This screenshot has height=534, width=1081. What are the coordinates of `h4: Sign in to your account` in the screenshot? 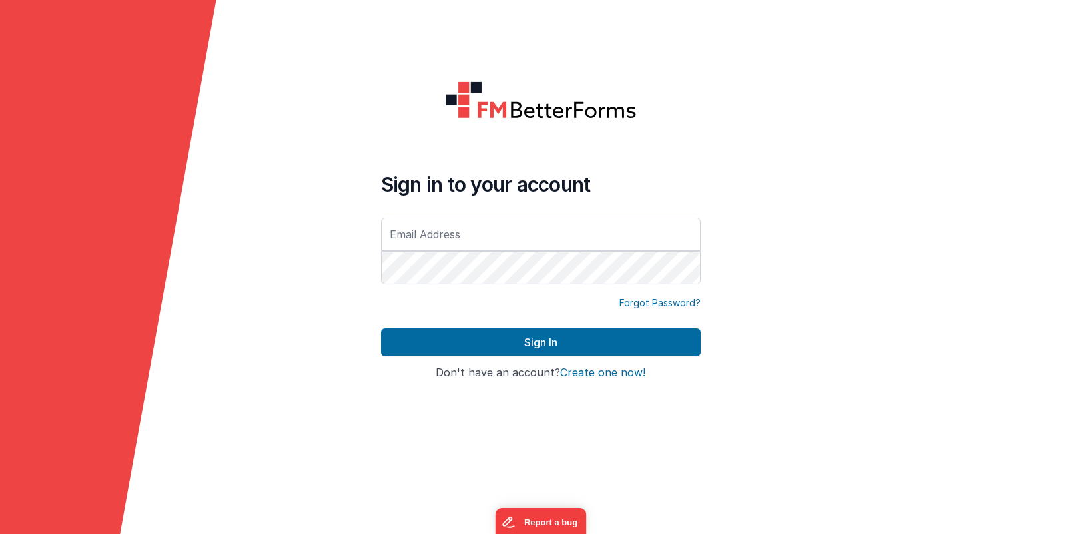 It's located at (541, 185).